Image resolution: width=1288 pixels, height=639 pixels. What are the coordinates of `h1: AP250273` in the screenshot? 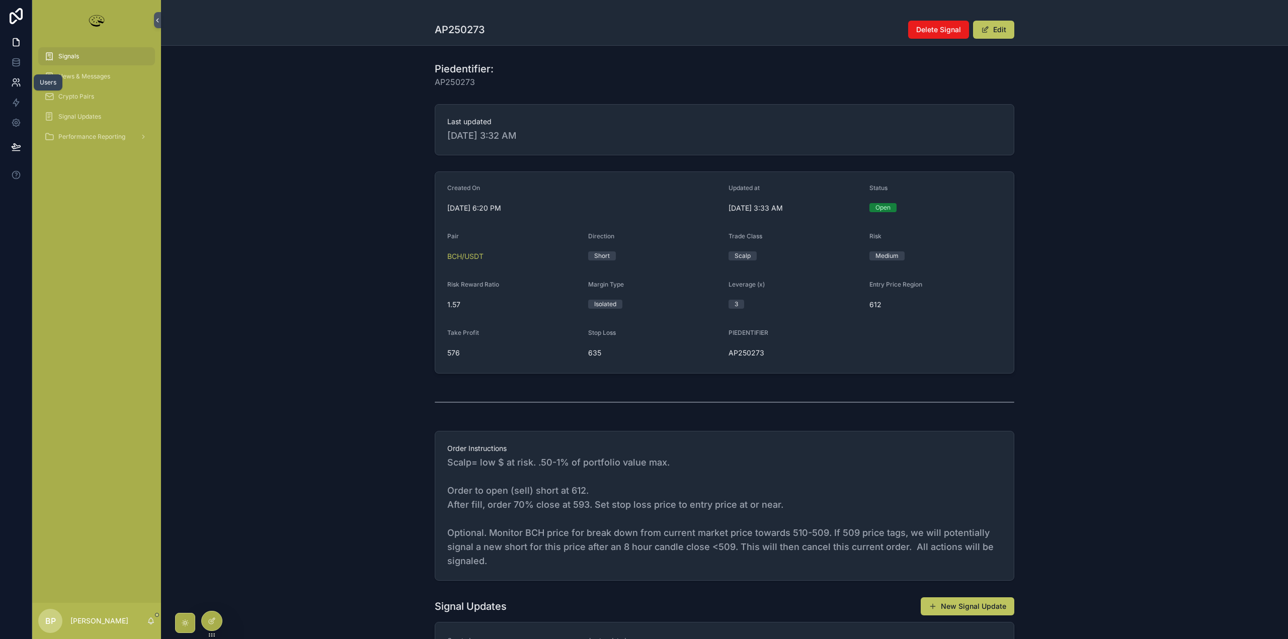 It's located at (460, 30).